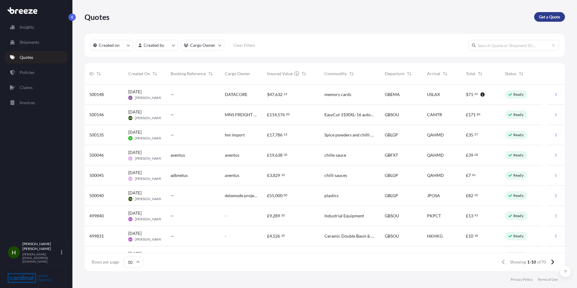  Describe the element at coordinates (335, 175) in the screenshot. I see `span: chilli sauces` at that location.